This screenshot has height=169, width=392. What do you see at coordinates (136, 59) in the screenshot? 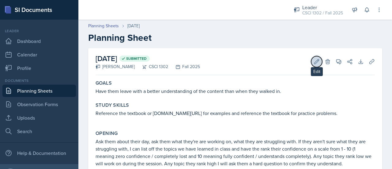
I see `span: Submitted` at bounding box center [136, 59].